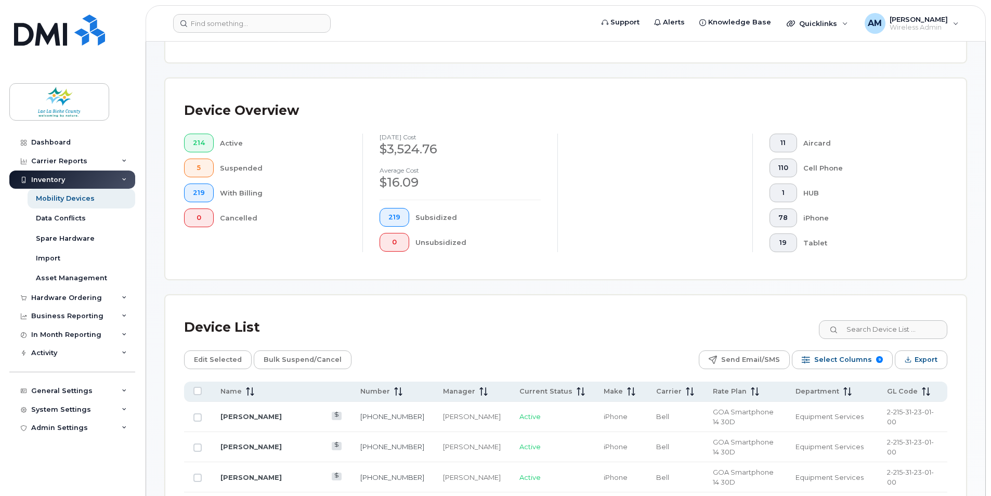 This screenshot has height=496, width=991. What do you see at coordinates (842, 360) in the screenshot?
I see `button: Select Columns 9` at bounding box center [842, 360].